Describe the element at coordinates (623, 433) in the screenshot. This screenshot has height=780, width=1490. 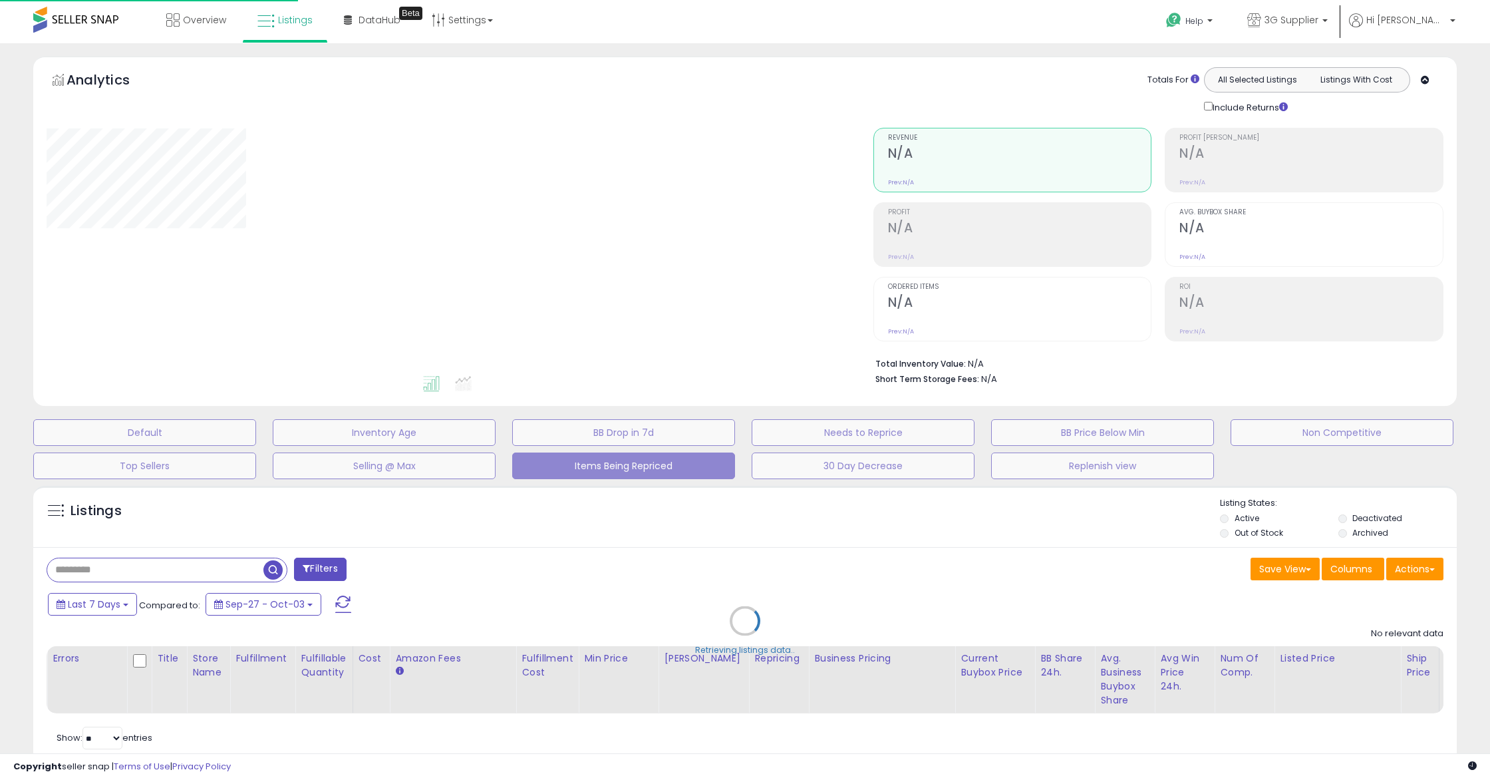
I see `button: BB Drop in 7d` at that location.